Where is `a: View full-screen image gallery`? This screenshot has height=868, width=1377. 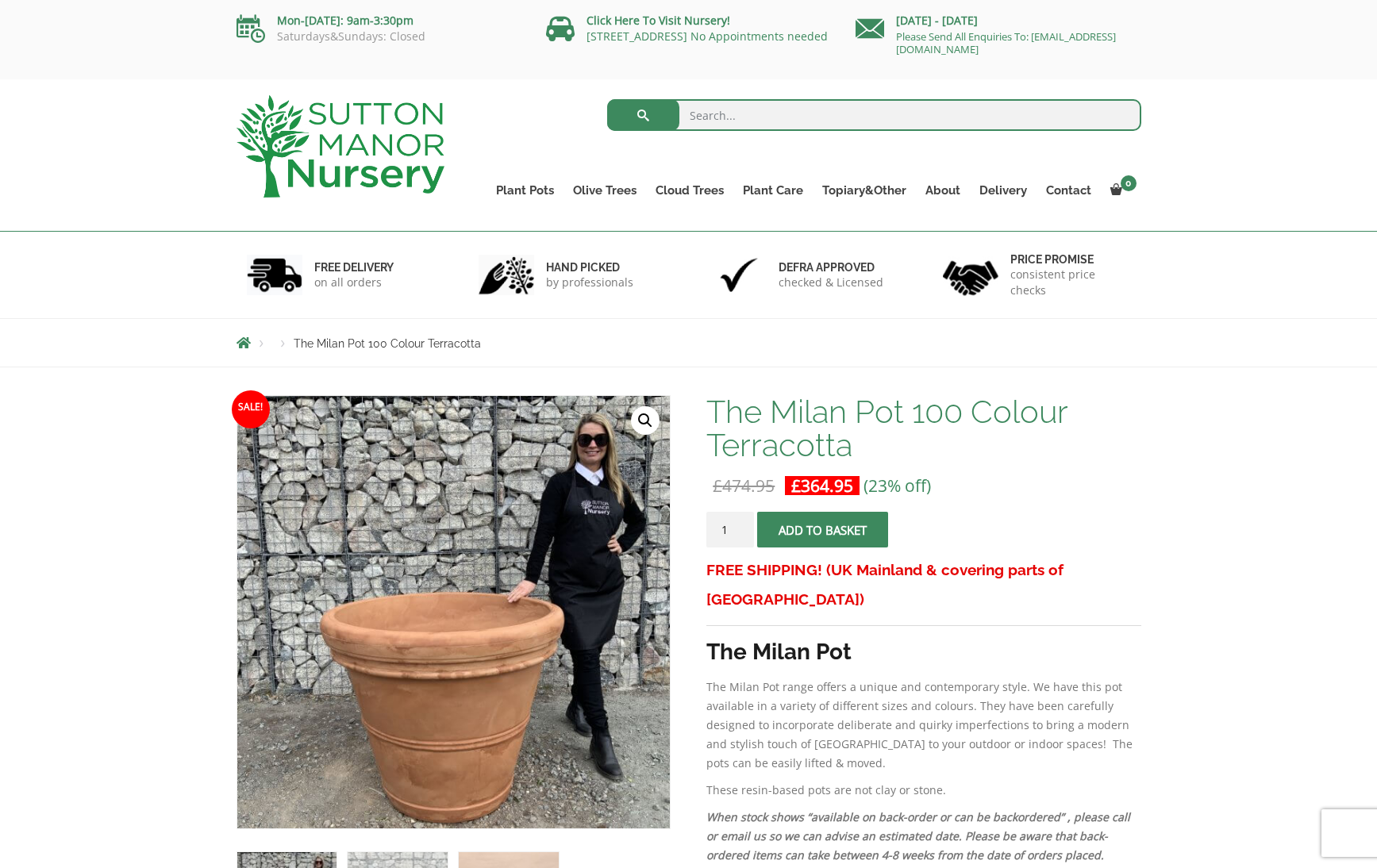
a: View full-screen image gallery is located at coordinates (645, 421).